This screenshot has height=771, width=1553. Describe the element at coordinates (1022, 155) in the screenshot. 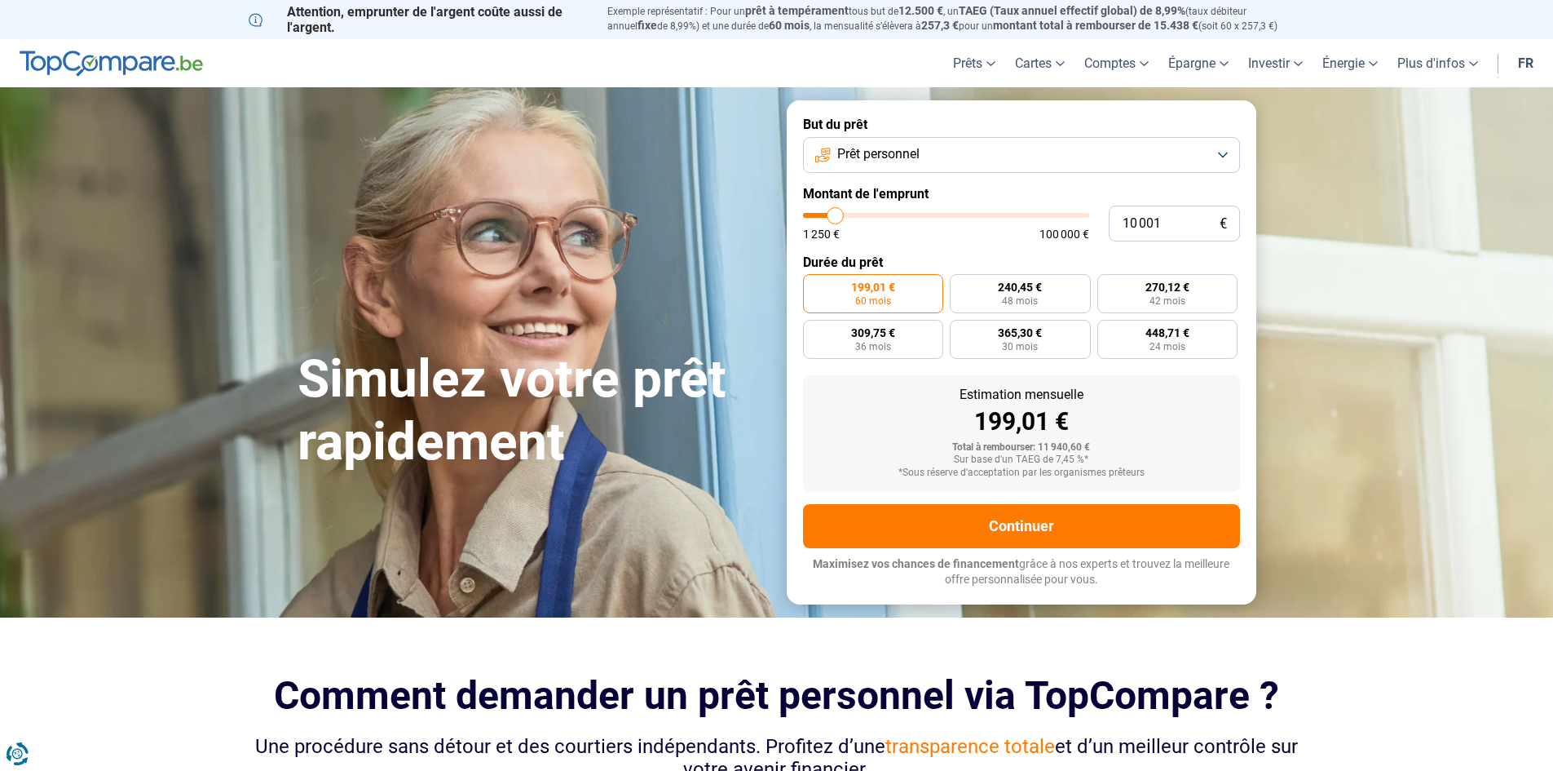

I see `button: Prêt personnel` at that location.